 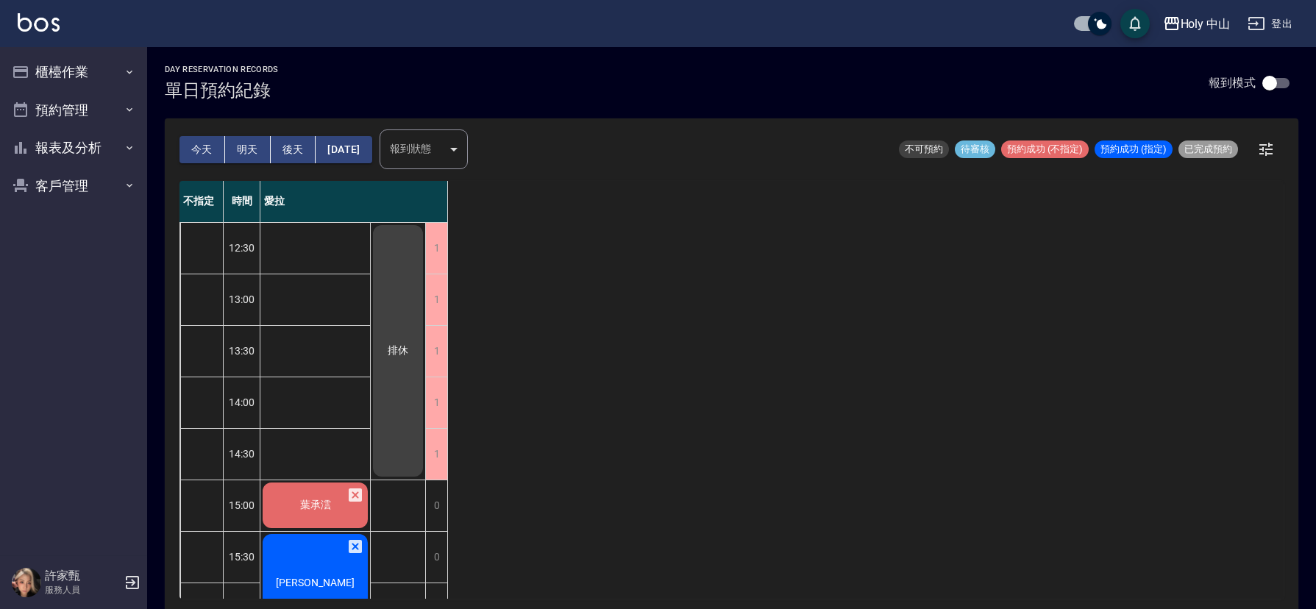 I want to click on span: 預約成功 (不指定), so click(x=1044, y=149).